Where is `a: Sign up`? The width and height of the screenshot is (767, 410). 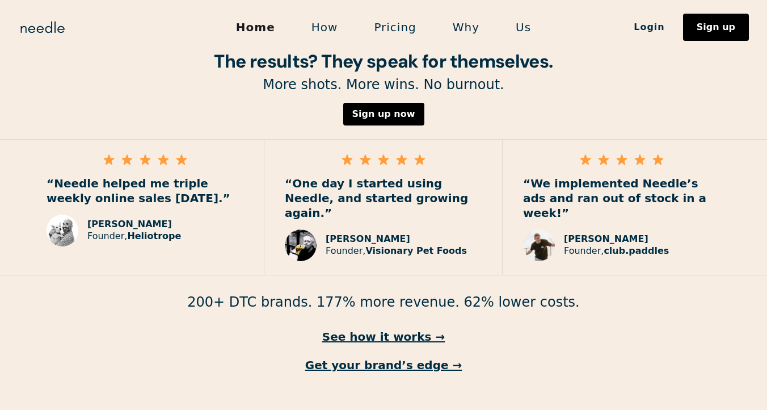 a: Sign up is located at coordinates (716, 27).